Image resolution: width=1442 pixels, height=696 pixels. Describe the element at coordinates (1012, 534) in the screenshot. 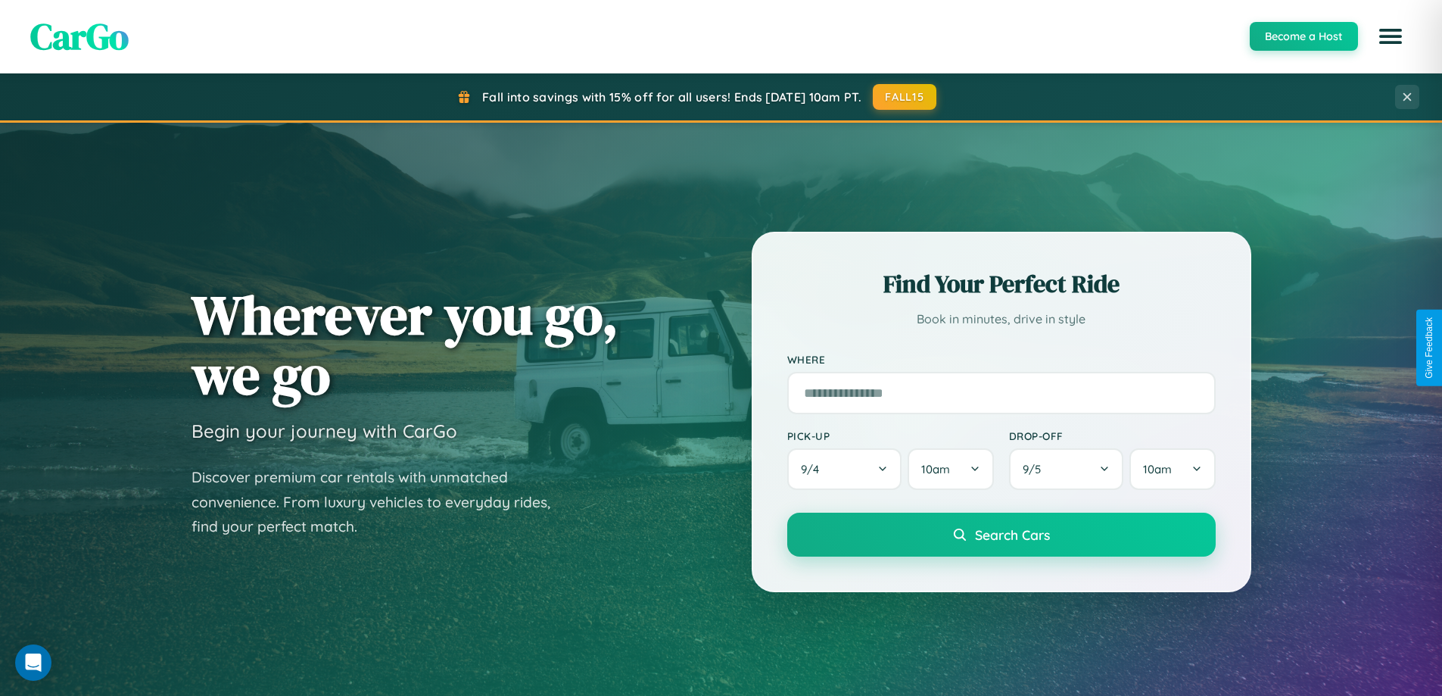

I see `span: Search Cars` at that location.